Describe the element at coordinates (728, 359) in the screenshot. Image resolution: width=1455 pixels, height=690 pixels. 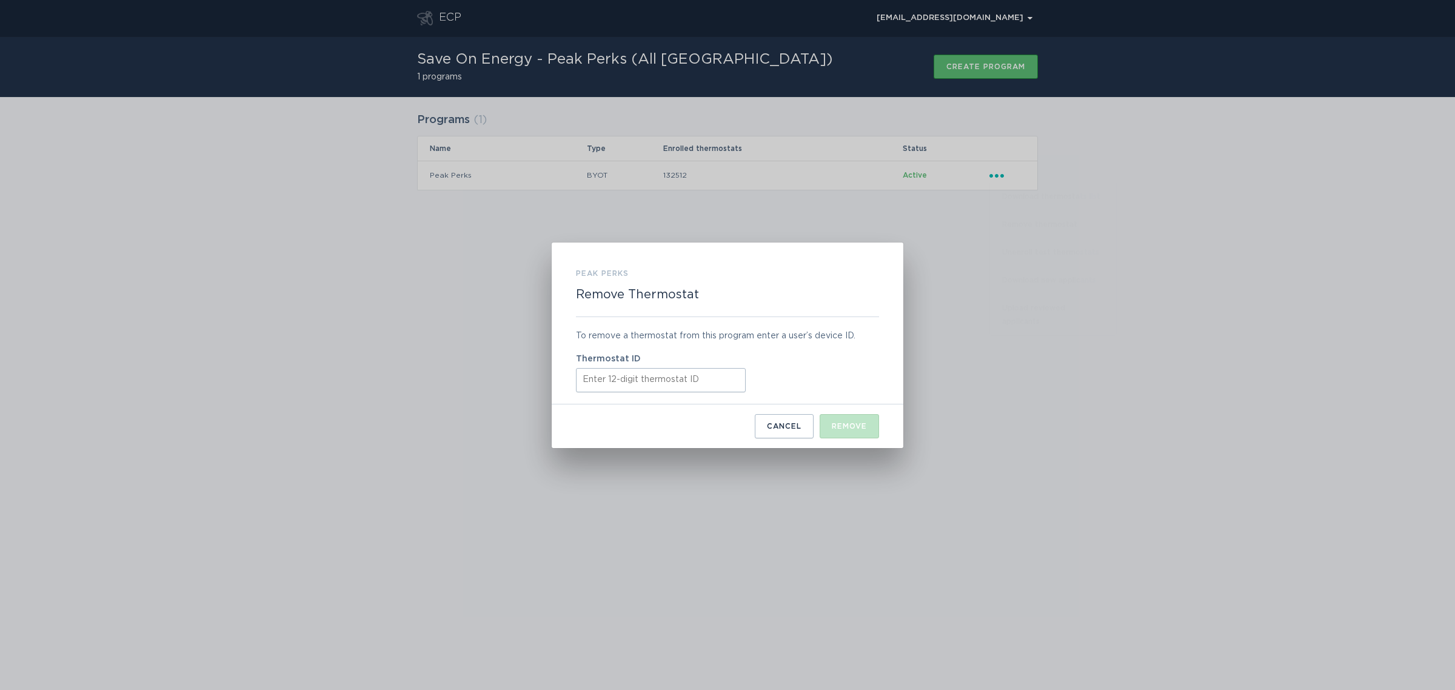
I see `label: Thermostat ID` at that location.